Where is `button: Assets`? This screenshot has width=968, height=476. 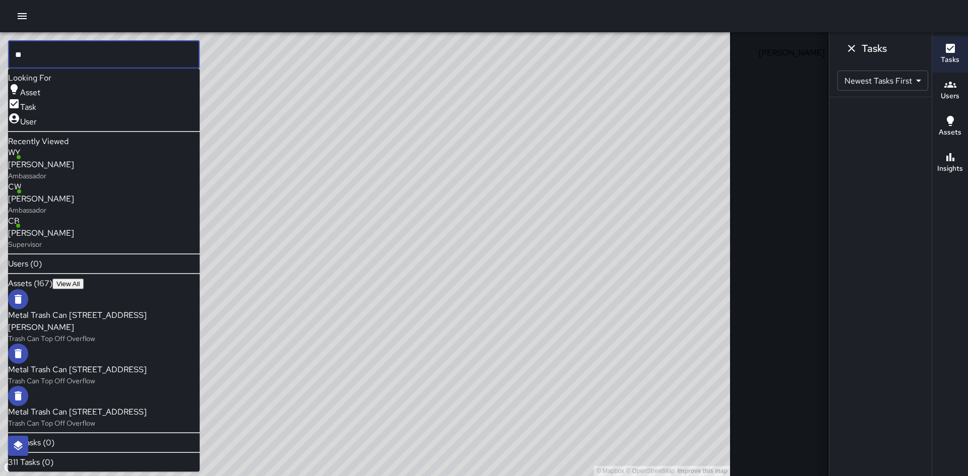
button: Assets is located at coordinates (950, 127).